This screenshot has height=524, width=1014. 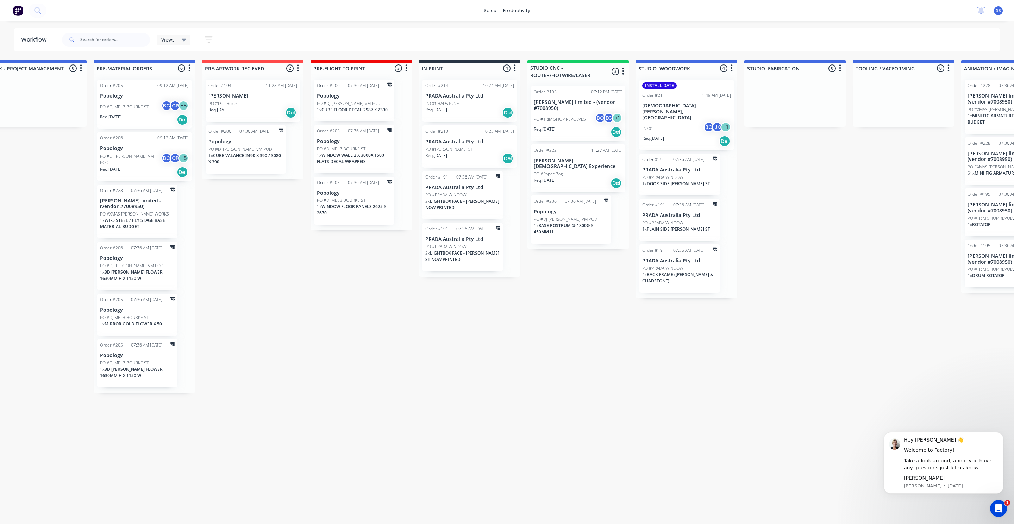 I want to click on div: Order #194, so click(x=220, y=86).